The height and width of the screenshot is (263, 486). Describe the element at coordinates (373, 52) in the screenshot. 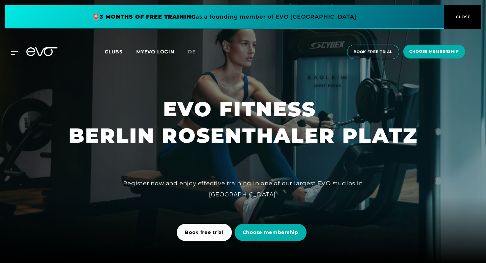

I see `span: book free trial` at that location.